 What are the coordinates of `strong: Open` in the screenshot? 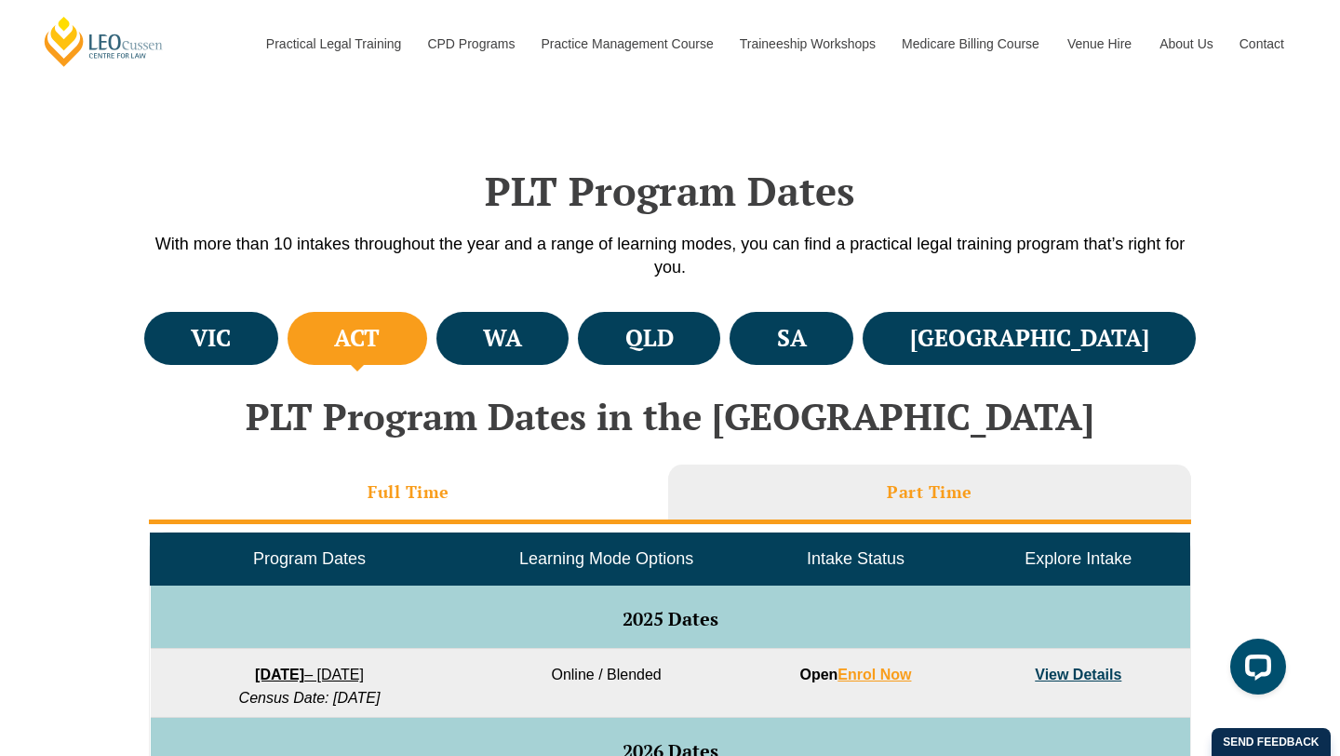 It's located at (855, 674).